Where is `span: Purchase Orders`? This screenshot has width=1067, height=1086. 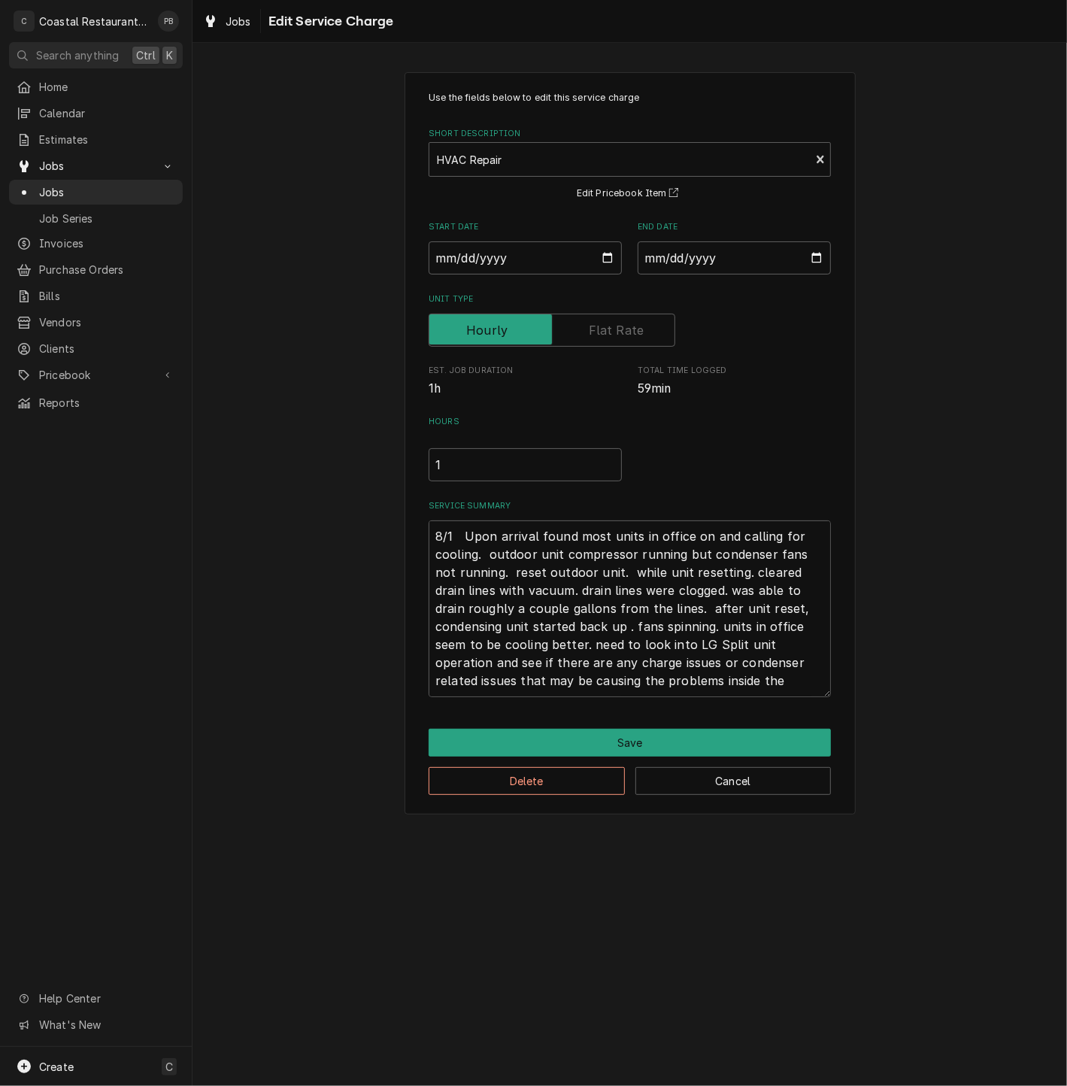 span: Purchase Orders is located at coordinates (107, 269).